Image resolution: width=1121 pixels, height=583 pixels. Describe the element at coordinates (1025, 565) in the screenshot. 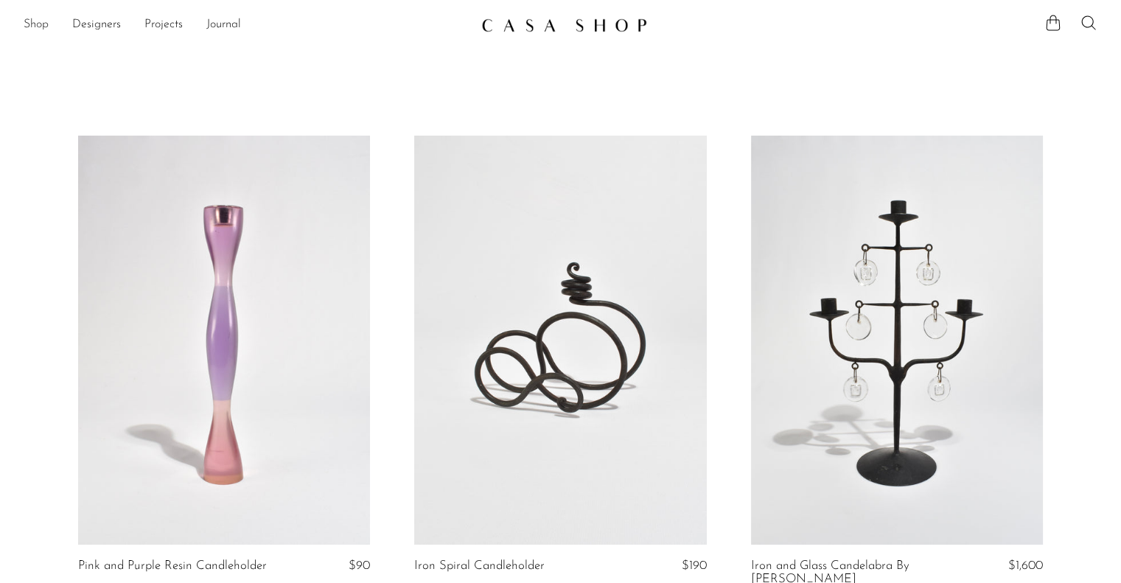

I see `span: $1,600` at that location.